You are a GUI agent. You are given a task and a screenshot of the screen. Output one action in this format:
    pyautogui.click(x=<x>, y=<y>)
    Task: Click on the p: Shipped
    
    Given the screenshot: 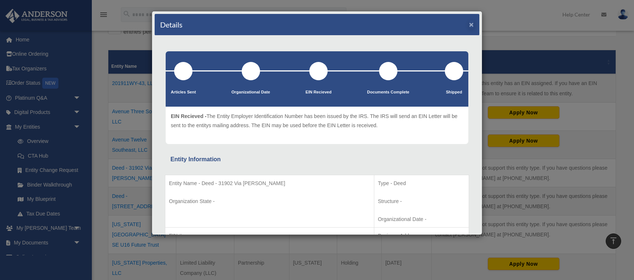 What is the action you would take?
    pyautogui.click(x=454, y=92)
    